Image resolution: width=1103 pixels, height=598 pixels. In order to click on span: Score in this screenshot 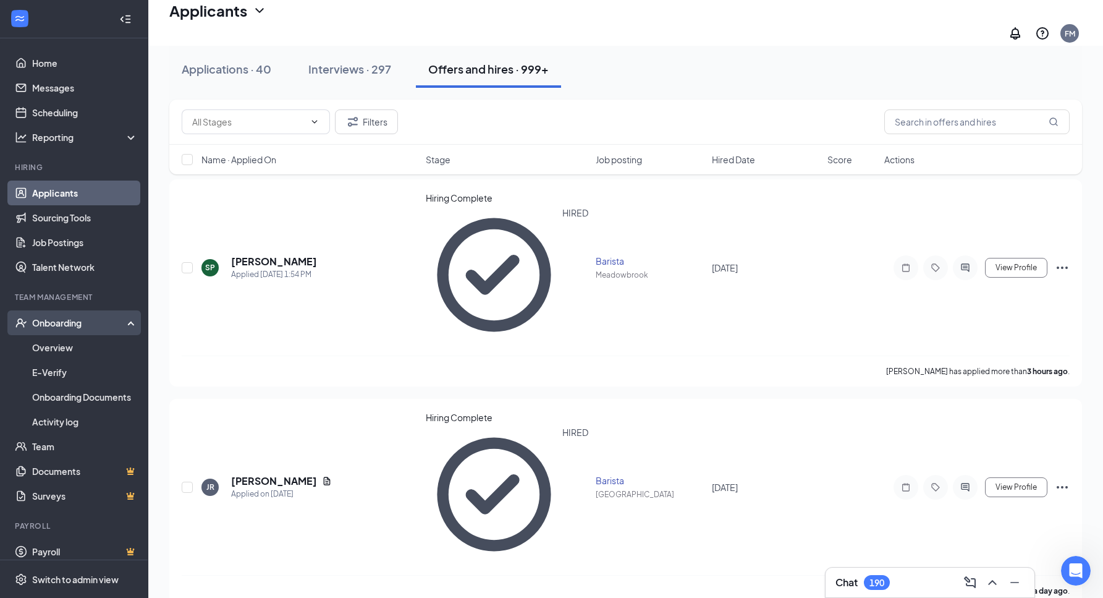, I will do `click(840, 159)`.